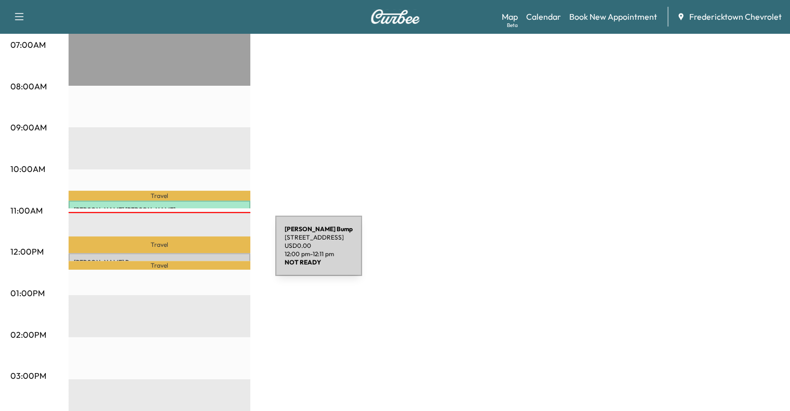  Describe the element at coordinates (29, 127) in the screenshot. I see `p: 09:00AM` at that location.